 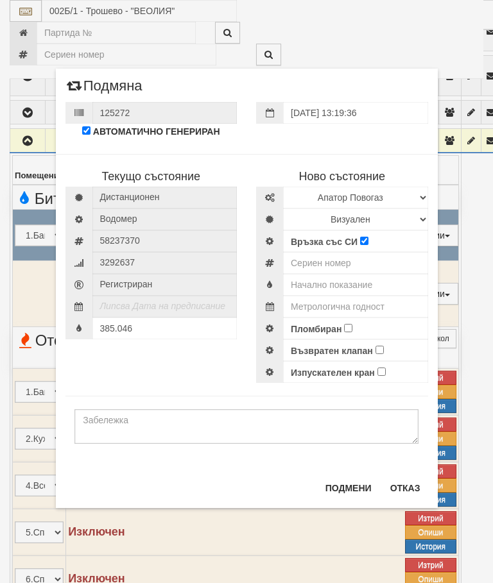 What do you see at coordinates (356, 263) in the screenshot?
I see `input: Сериен номер` at bounding box center [356, 263].